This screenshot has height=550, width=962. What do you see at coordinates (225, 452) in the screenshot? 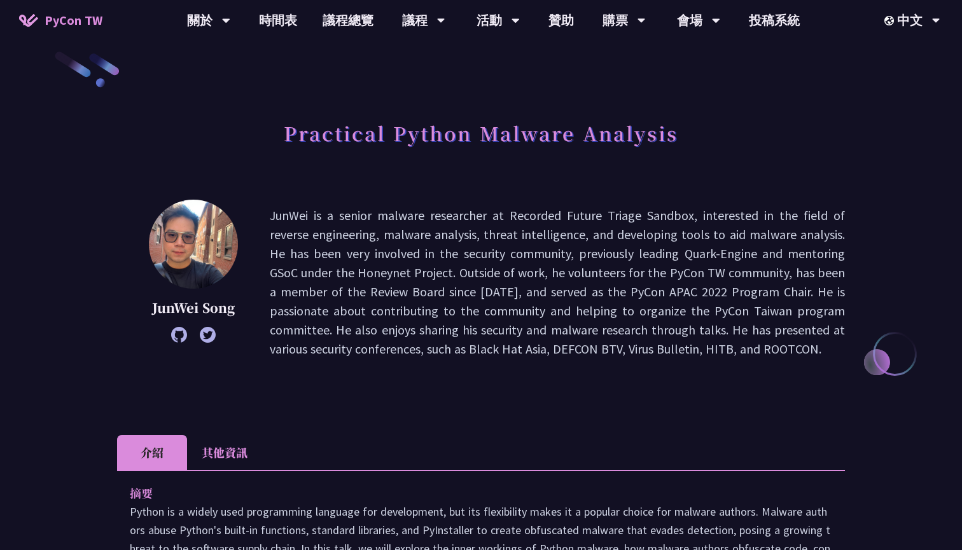
I see `li: 其他資訊` at bounding box center [225, 452].